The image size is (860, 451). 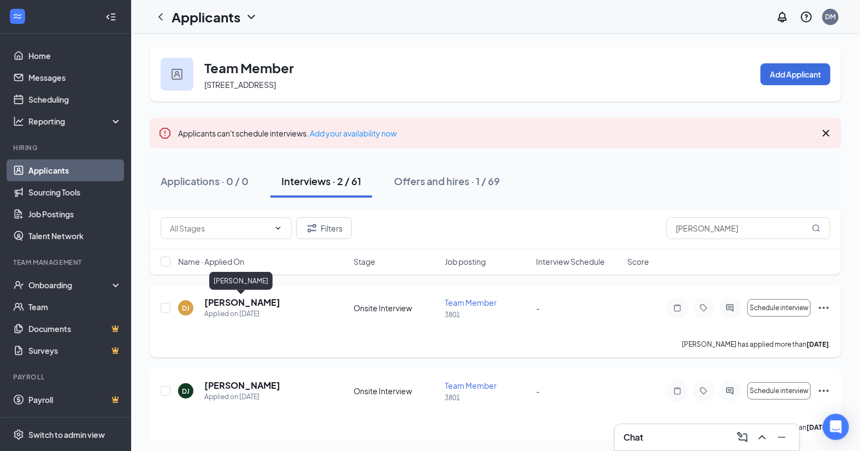 I want to click on a: Scheduling, so click(x=75, y=99).